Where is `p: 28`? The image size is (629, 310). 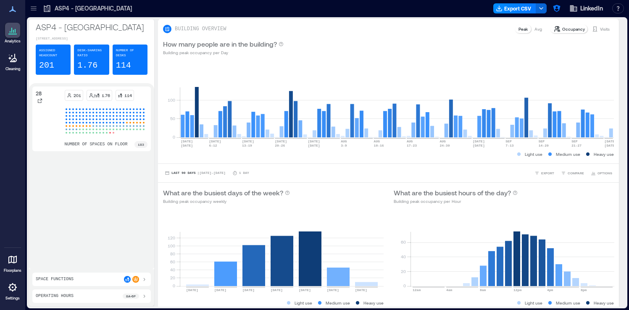
p: 28 is located at coordinates (39, 93).